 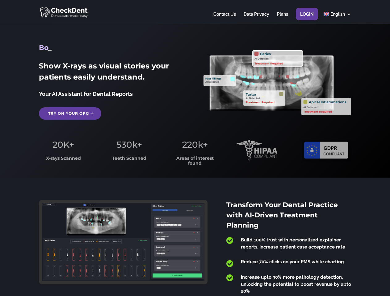 What do you see at coordinates (63, 145) in the screenshot?
I see `span: 20K+` at bounding box center [63, 145].